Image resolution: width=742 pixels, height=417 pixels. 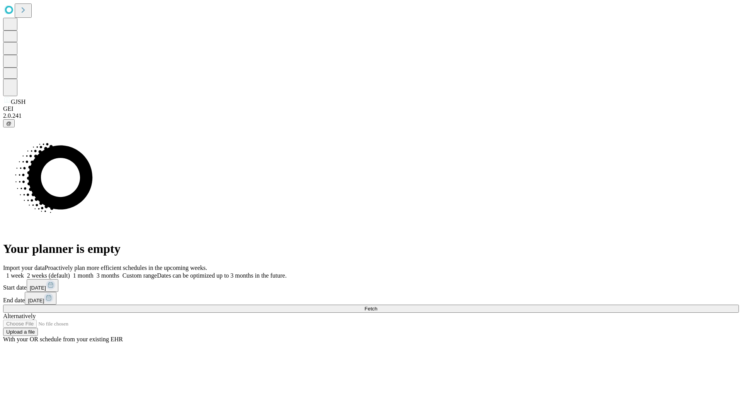 I want to click on h1: Your planner is empty, so click(x=371, y=249).